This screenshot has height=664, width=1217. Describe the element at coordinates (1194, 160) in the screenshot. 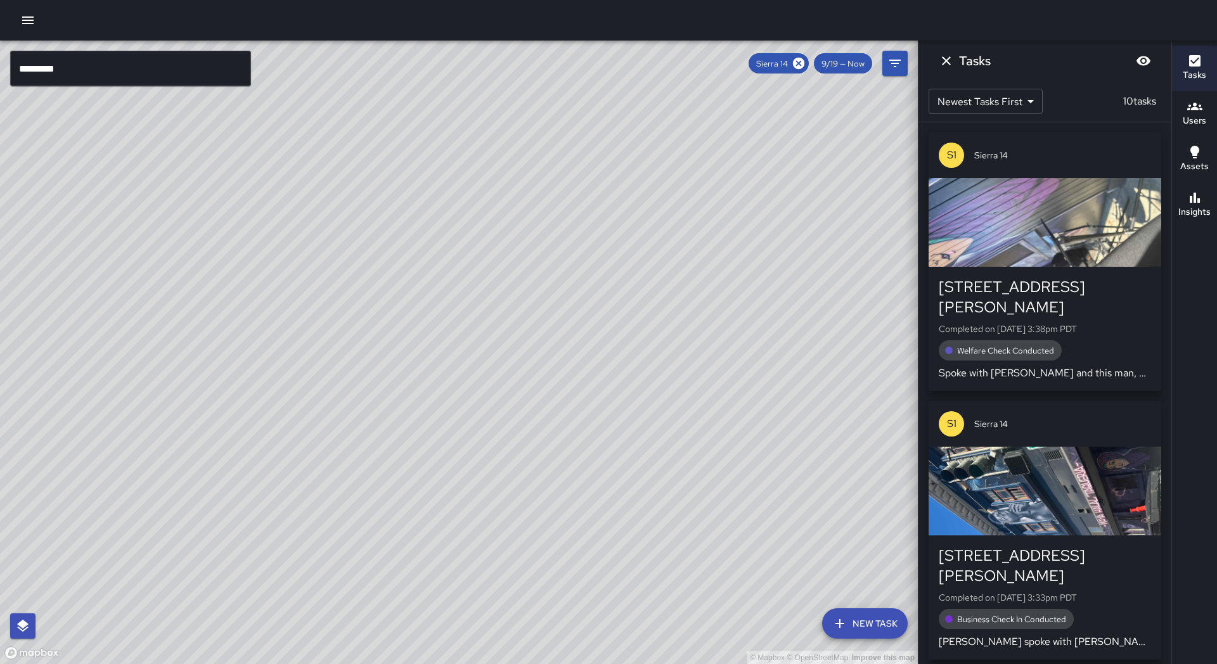

I see `button: Assets` at that location.